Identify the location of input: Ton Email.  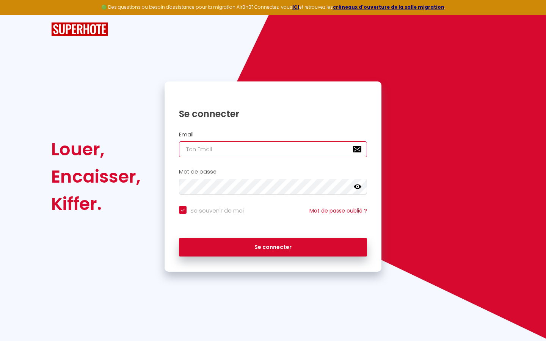
(273, 149).